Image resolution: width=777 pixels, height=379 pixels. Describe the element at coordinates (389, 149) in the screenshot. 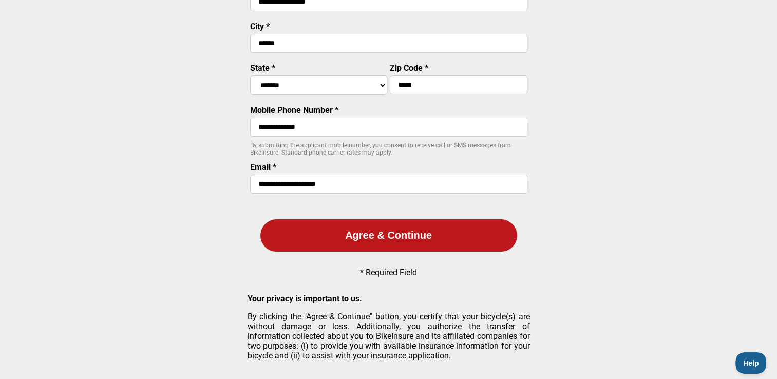

I see `p: By submitting the applicant mobile number, you consent to receive call or SMS messages from BikeI...` at that location.